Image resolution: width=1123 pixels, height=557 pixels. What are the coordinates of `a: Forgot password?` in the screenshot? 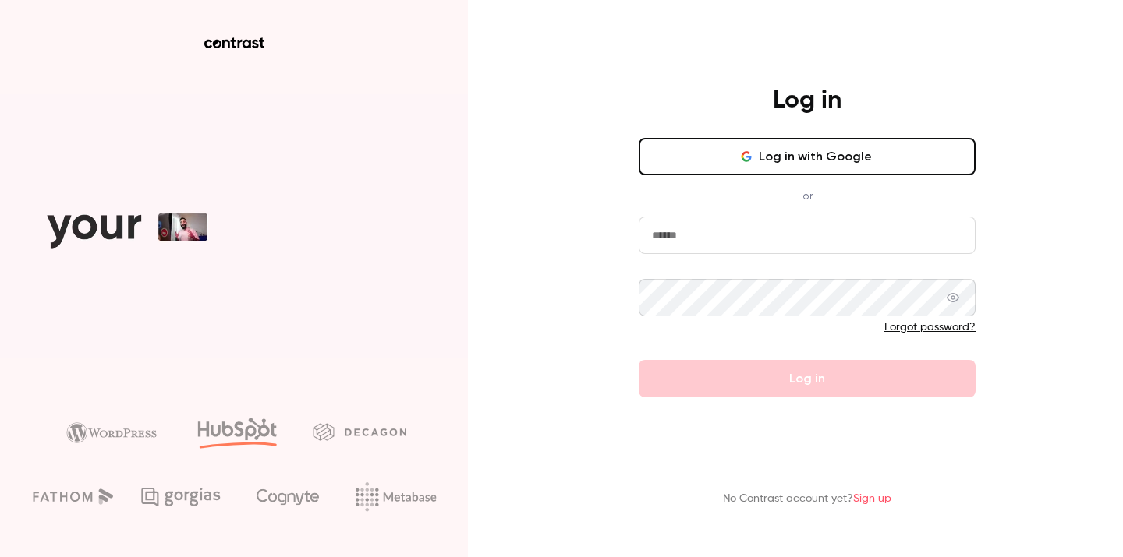 It's located at (929, 327).